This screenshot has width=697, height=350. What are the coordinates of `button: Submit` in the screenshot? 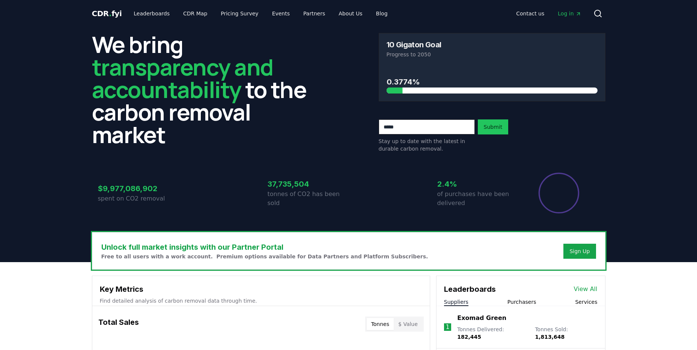 It's located at (493, 127).